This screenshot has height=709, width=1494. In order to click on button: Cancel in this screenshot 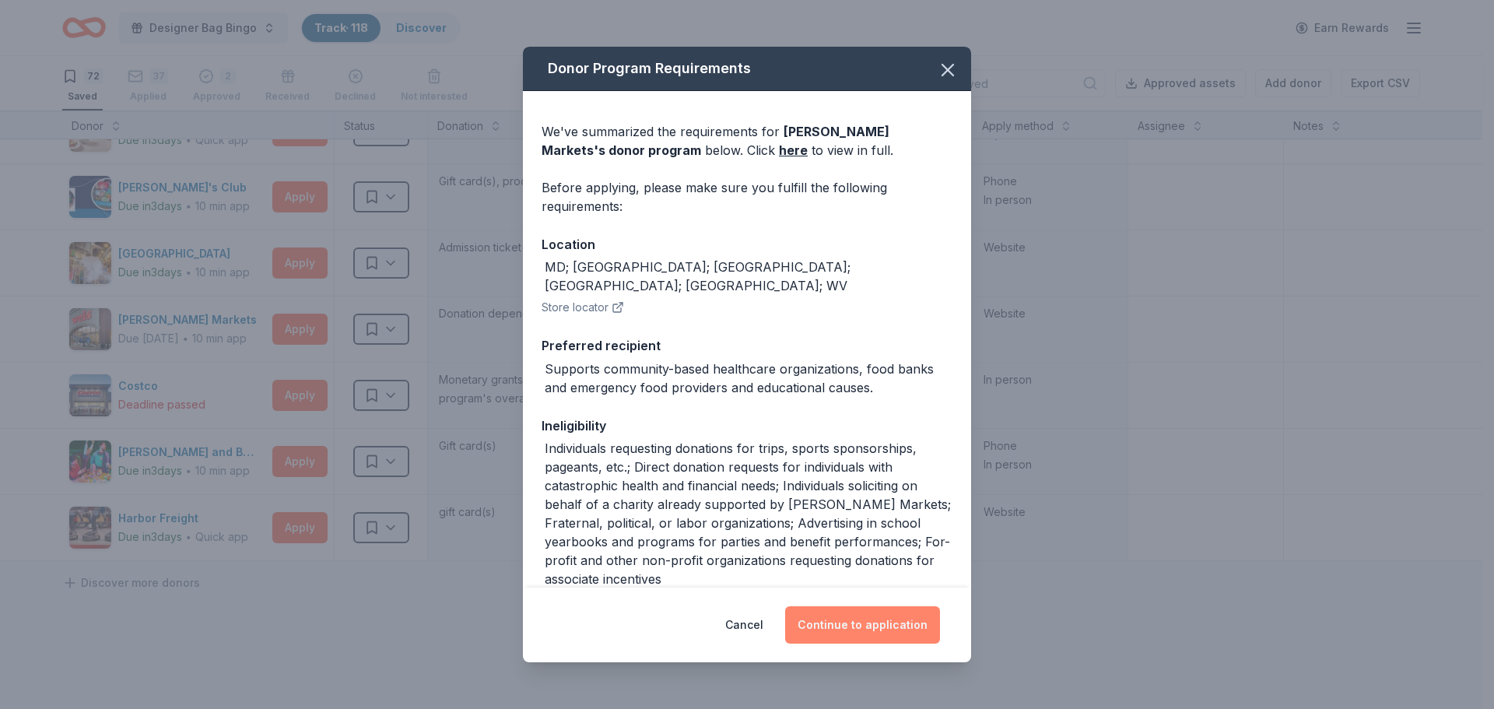, I will do `click(744, 625)`.